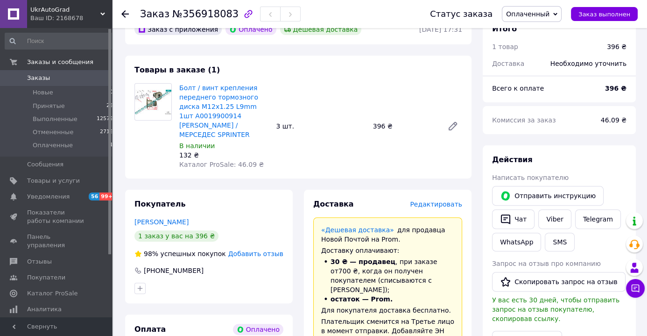 The width and height of the screenshot is (647, 336). I want to click on span: Заказ, so click(155, 14).